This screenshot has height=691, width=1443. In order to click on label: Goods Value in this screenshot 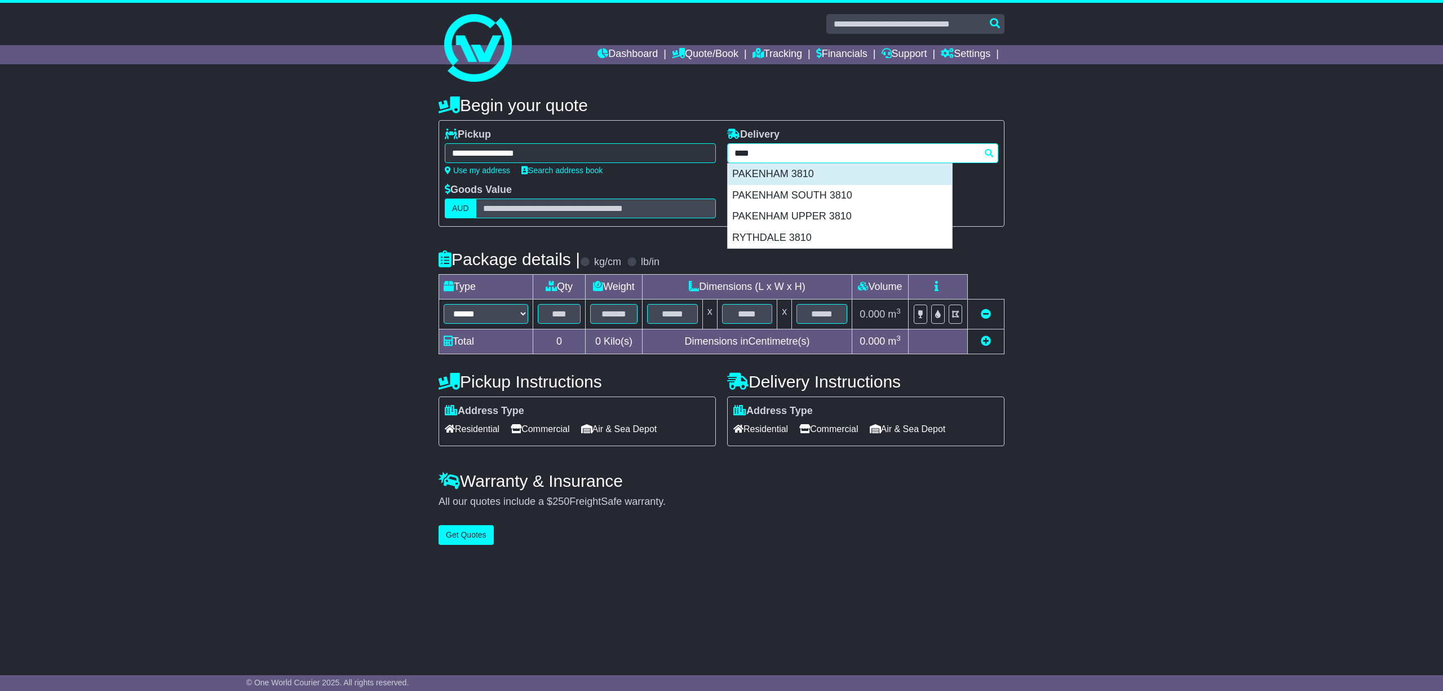, I will do `click(478, 190)`.